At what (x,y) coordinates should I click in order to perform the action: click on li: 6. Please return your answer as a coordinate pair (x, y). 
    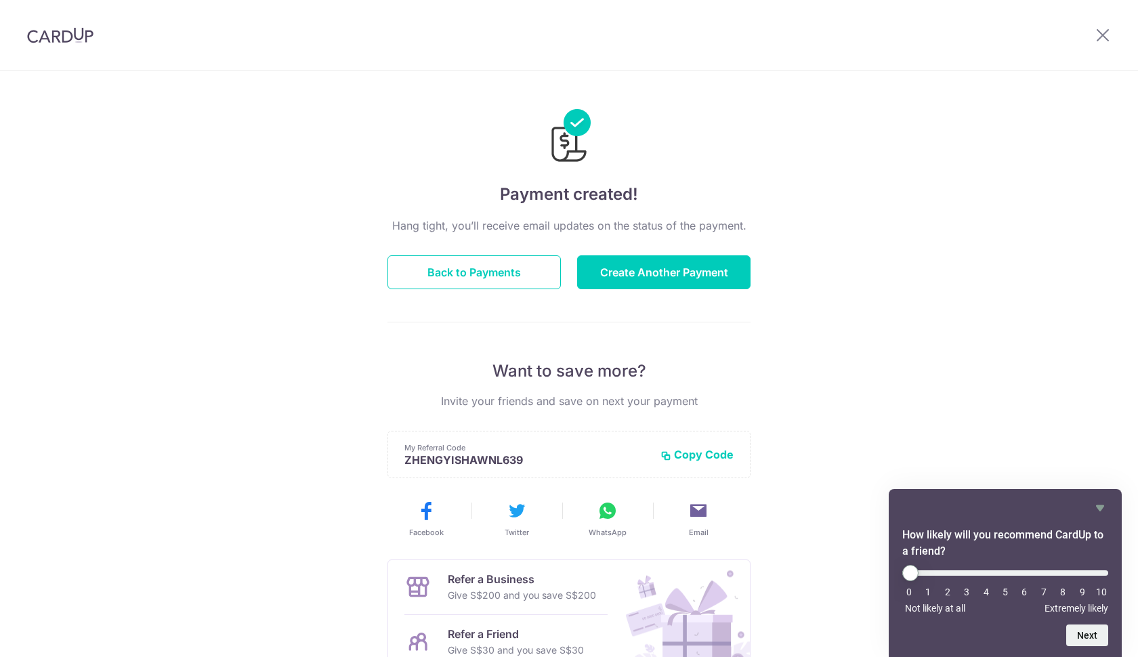
    Looking at the image, I should click on (1024, 592).